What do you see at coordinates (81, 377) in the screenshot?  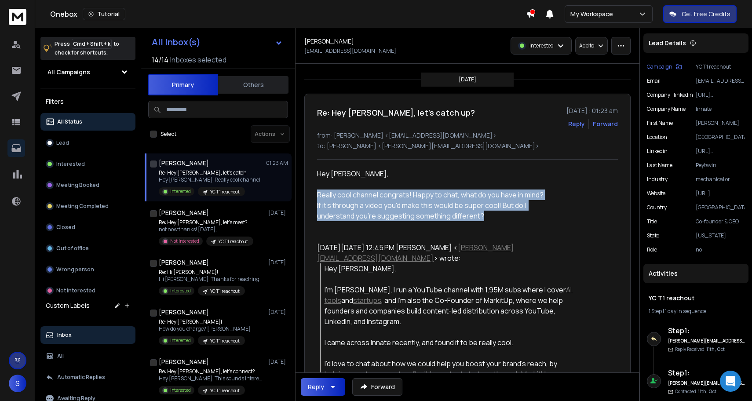 I see `p: Automatic Replies` at bounding box center [81, 377].